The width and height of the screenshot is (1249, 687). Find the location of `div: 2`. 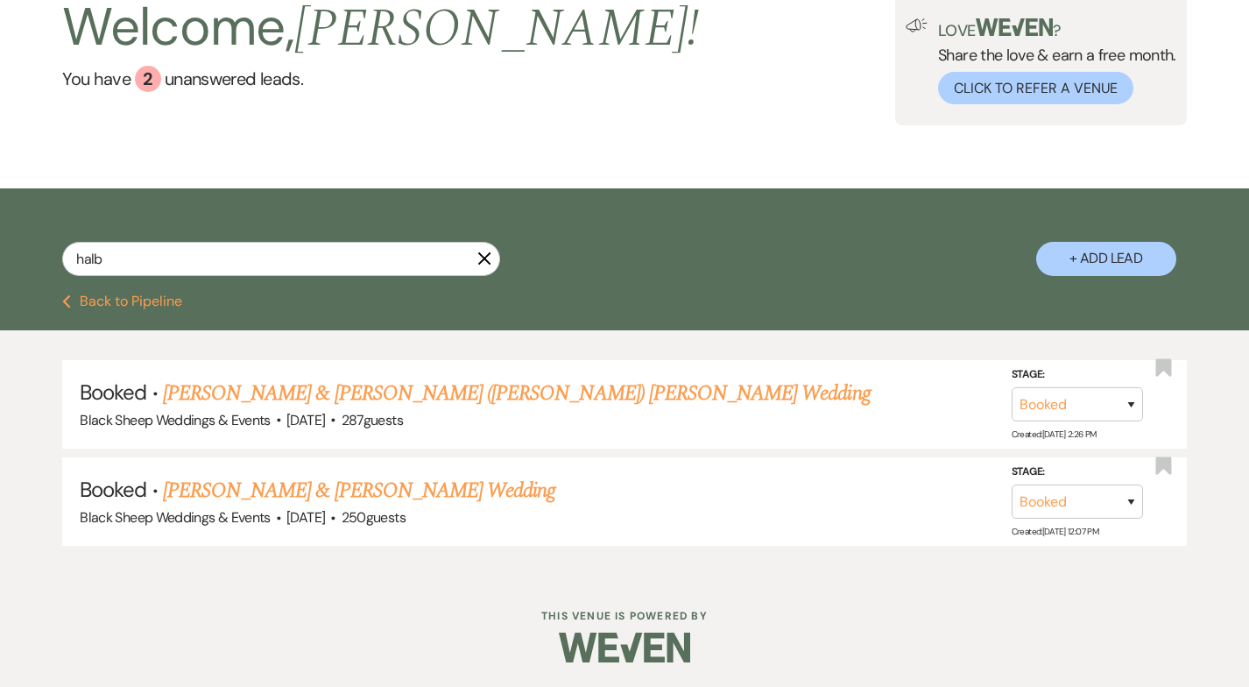

div: 2 is located at coordinates (148, 79).